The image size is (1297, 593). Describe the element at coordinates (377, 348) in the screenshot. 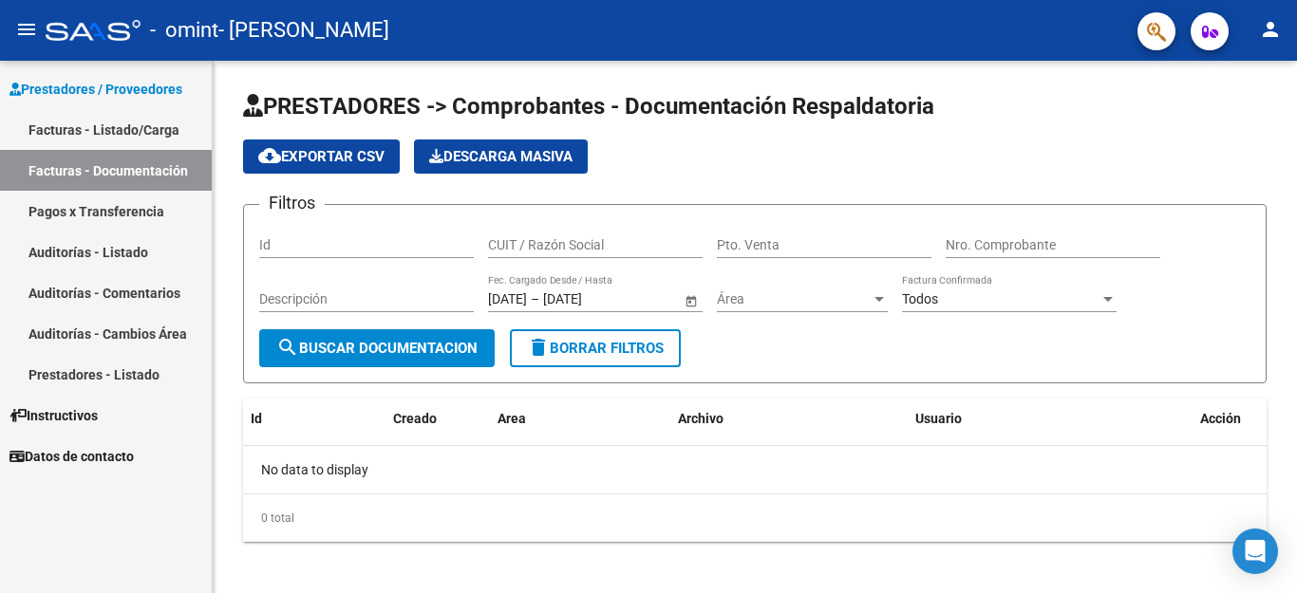

I see `span: Buscar Documentacion` at that location.